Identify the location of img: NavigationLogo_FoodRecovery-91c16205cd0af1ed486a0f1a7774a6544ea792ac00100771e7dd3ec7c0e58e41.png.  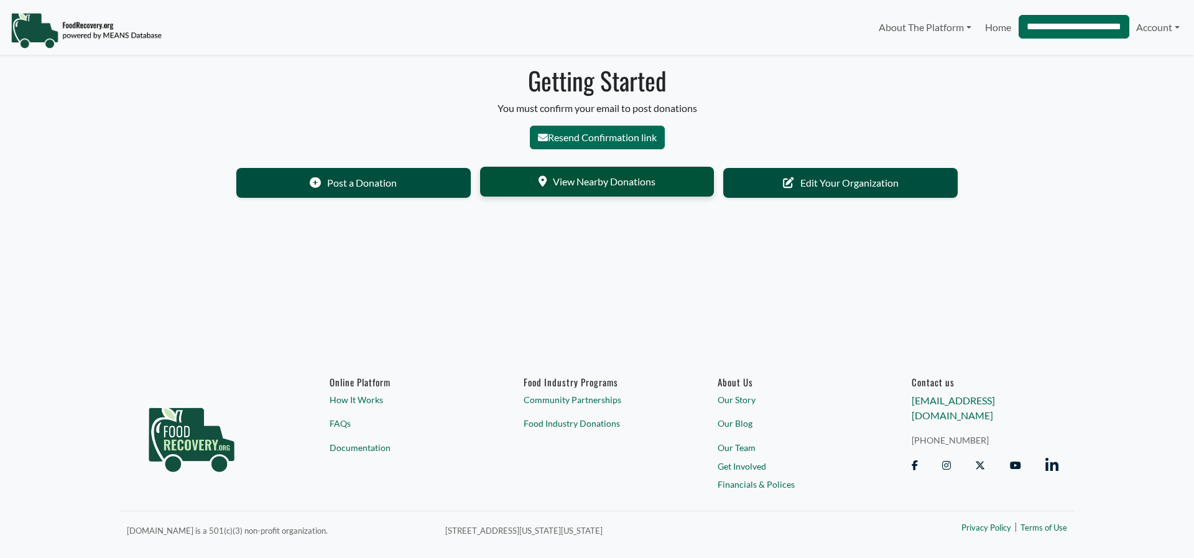
(86, 30).